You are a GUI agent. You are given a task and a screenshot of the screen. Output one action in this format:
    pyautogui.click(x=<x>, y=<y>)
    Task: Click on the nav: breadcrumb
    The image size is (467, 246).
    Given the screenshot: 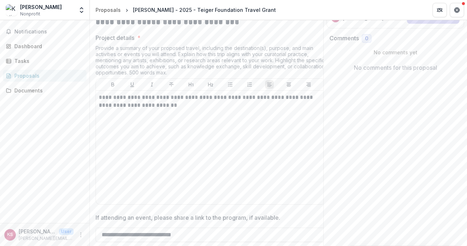 What is the action you would take?
    pyautogui.click(x=186, y=10)
    